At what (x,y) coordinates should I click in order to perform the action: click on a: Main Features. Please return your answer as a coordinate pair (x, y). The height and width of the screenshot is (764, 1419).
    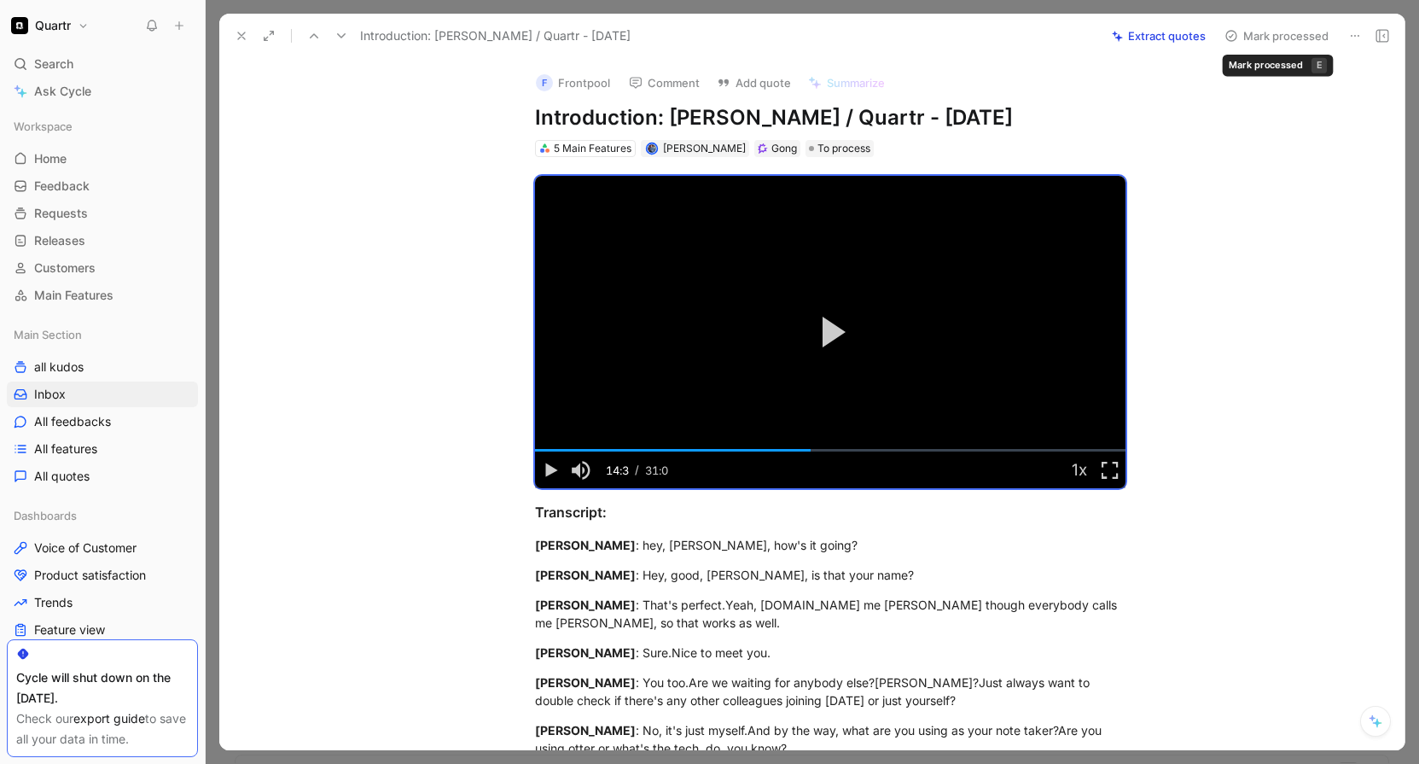
    Looking at the image, I should click on (102, 295).